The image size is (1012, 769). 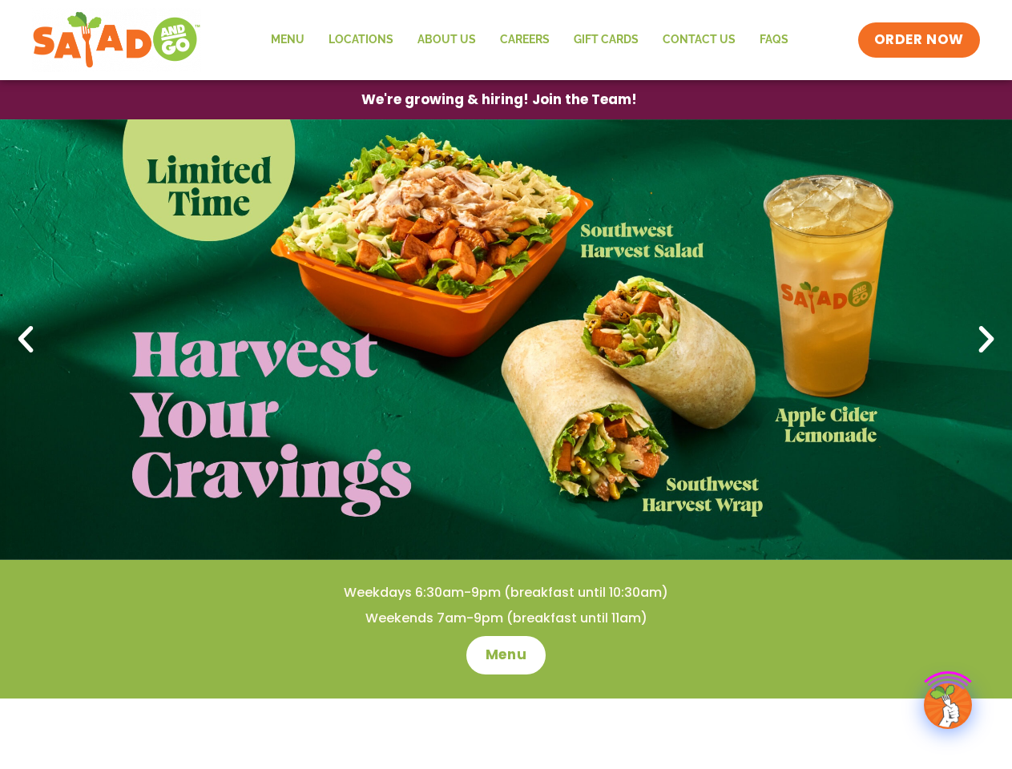 What do you see at coordinates (525, 40) in the screenshot?
I see `a: Careers` at bounding box center [525, 40].